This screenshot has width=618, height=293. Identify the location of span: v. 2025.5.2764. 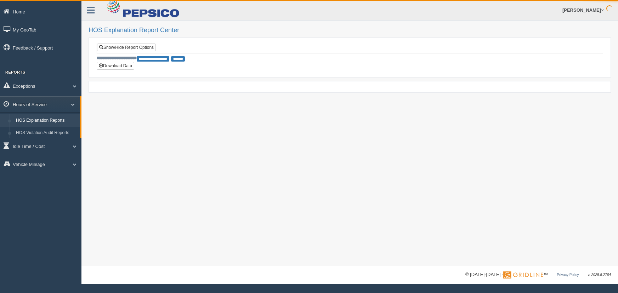
(599, 275).